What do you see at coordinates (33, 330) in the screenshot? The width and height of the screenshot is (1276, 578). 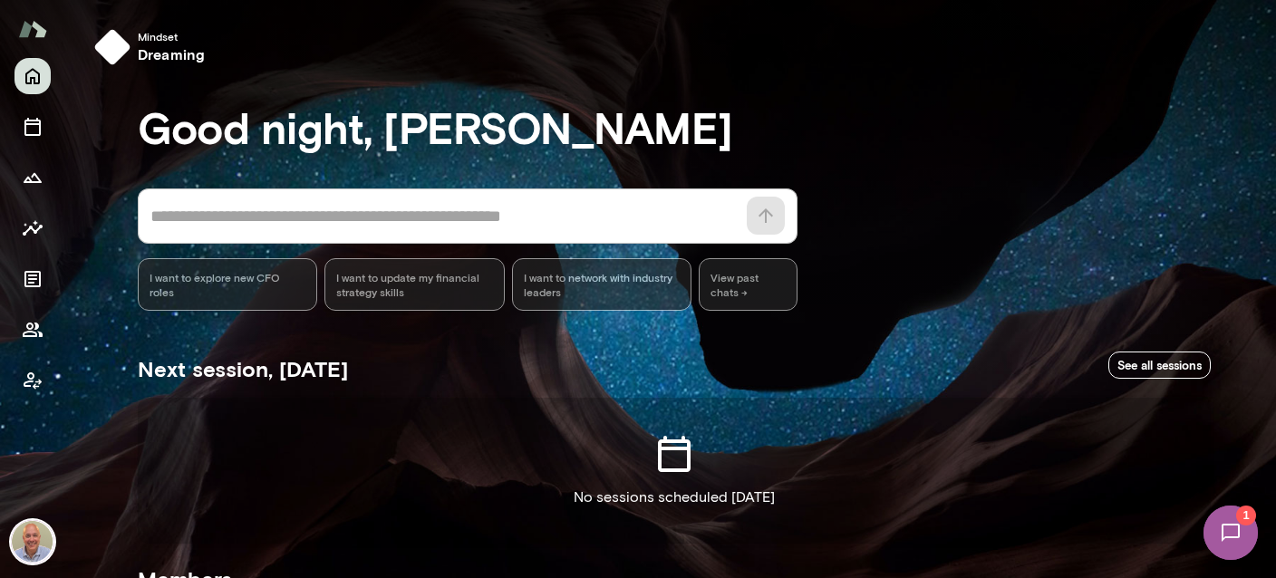 I see `button: Members` at bounding box center [33, 330].